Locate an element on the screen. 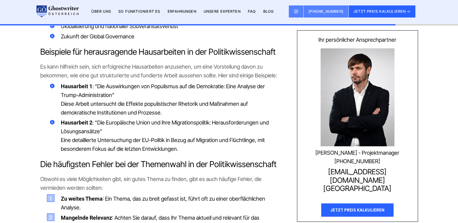 The height and width of the screenshot is (223, 458). span: Eine detaillierte Untersuchung der EU-Politik in Bezug auf Migration und Flüchtlinge, mit besonde... is located at coordinates (163, 145).